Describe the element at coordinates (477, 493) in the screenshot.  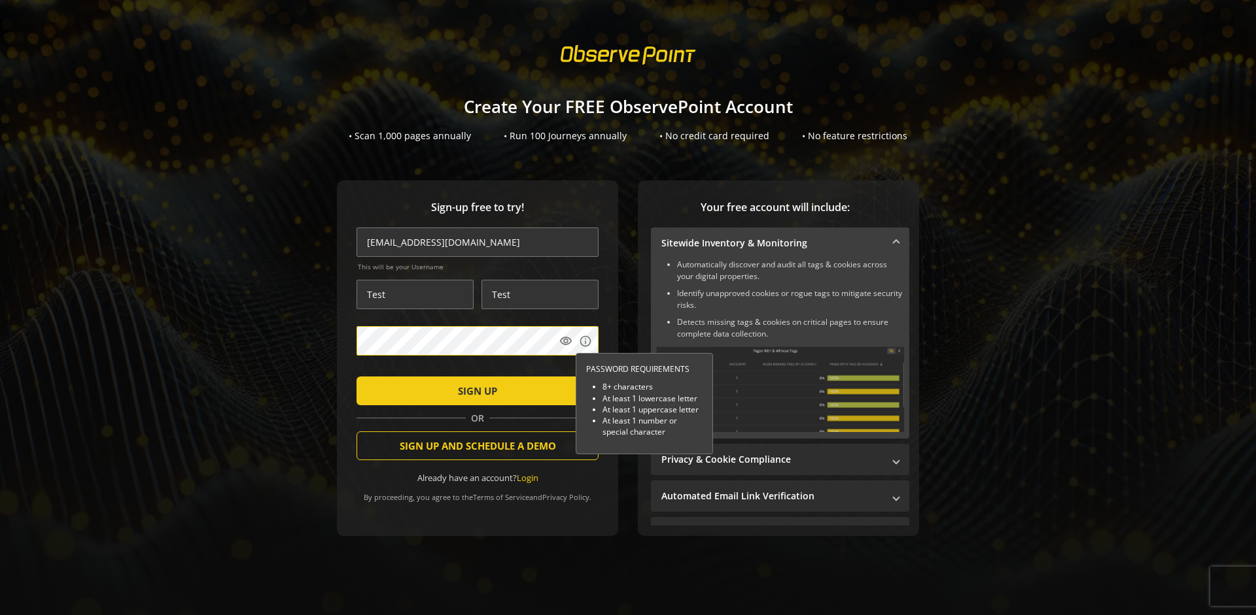
I see `div: By proceeding, you agree to the and .` at that location.